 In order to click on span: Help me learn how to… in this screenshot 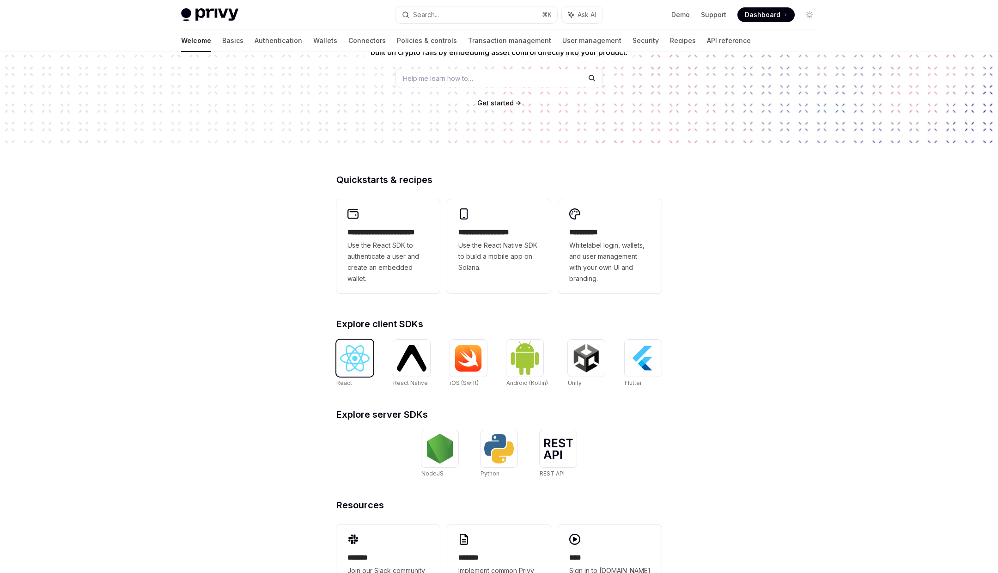, I will do `click(438, 78)`.